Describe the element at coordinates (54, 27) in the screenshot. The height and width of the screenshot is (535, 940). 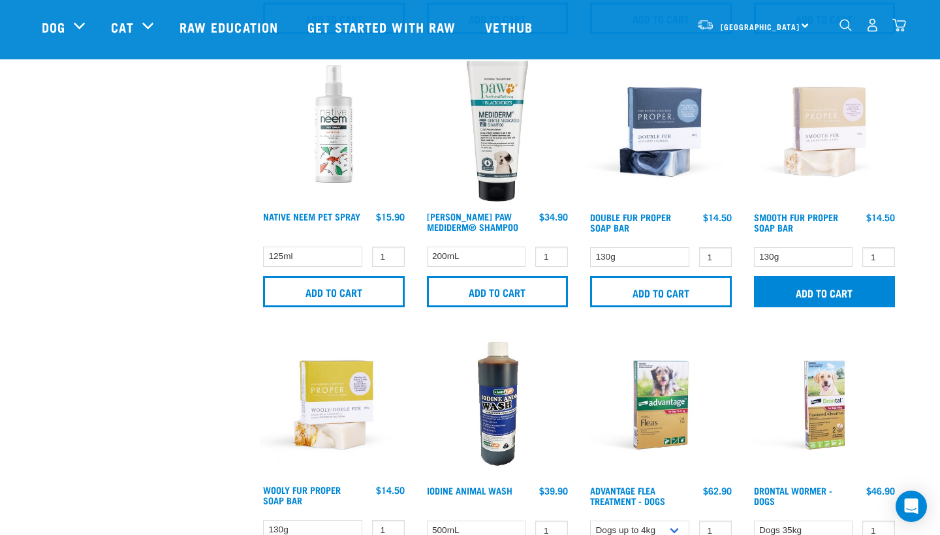
I see `a: Dog` at that location.